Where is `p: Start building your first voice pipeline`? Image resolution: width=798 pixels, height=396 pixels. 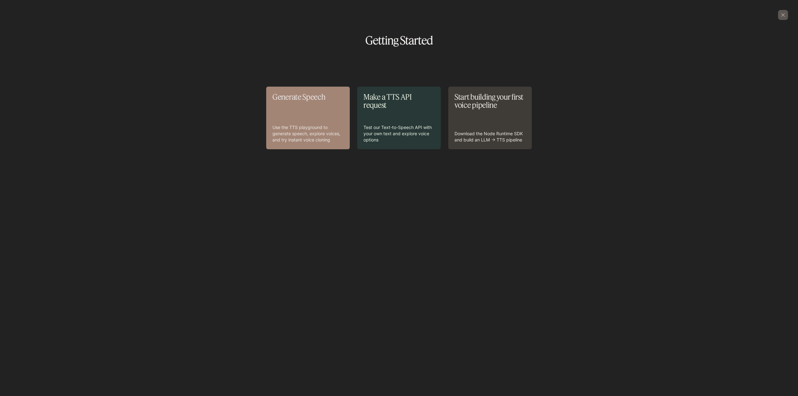 p: Start building your first voice pipeline is located at coordinates (490, 101).